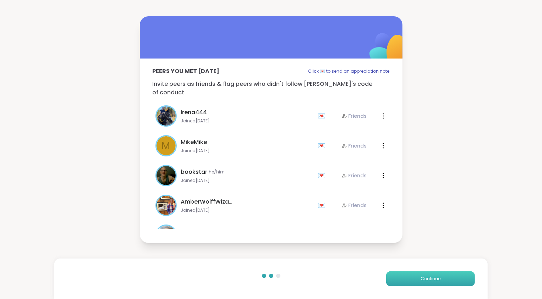 This screenshot has width=542, height=299. What do you see at coordinates (349, 71) in the screenshot?
I see `p: Click 💌 to send an appreciation note` at bounding box center [349, 71].